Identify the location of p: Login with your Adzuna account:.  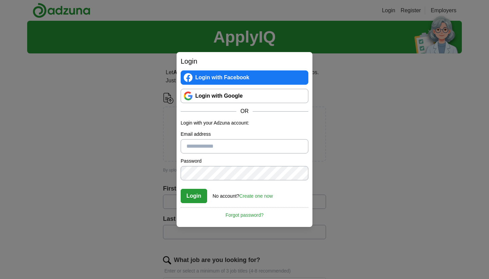
(245, 123).